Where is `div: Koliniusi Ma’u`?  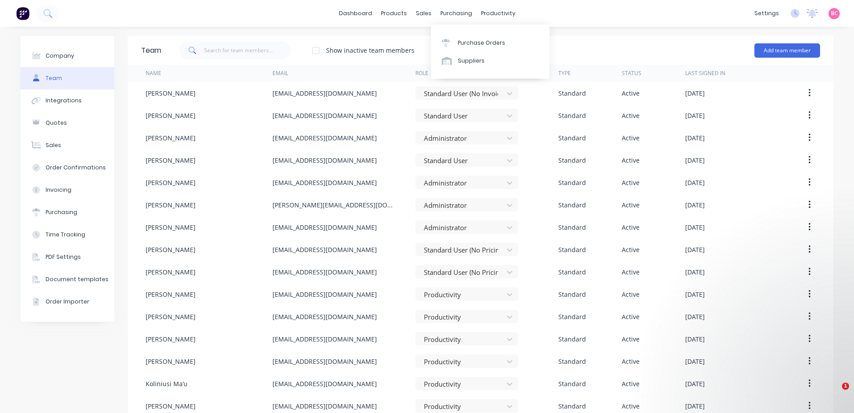
div: Koliniusi Ma’u is located at coordinates (167, 383).